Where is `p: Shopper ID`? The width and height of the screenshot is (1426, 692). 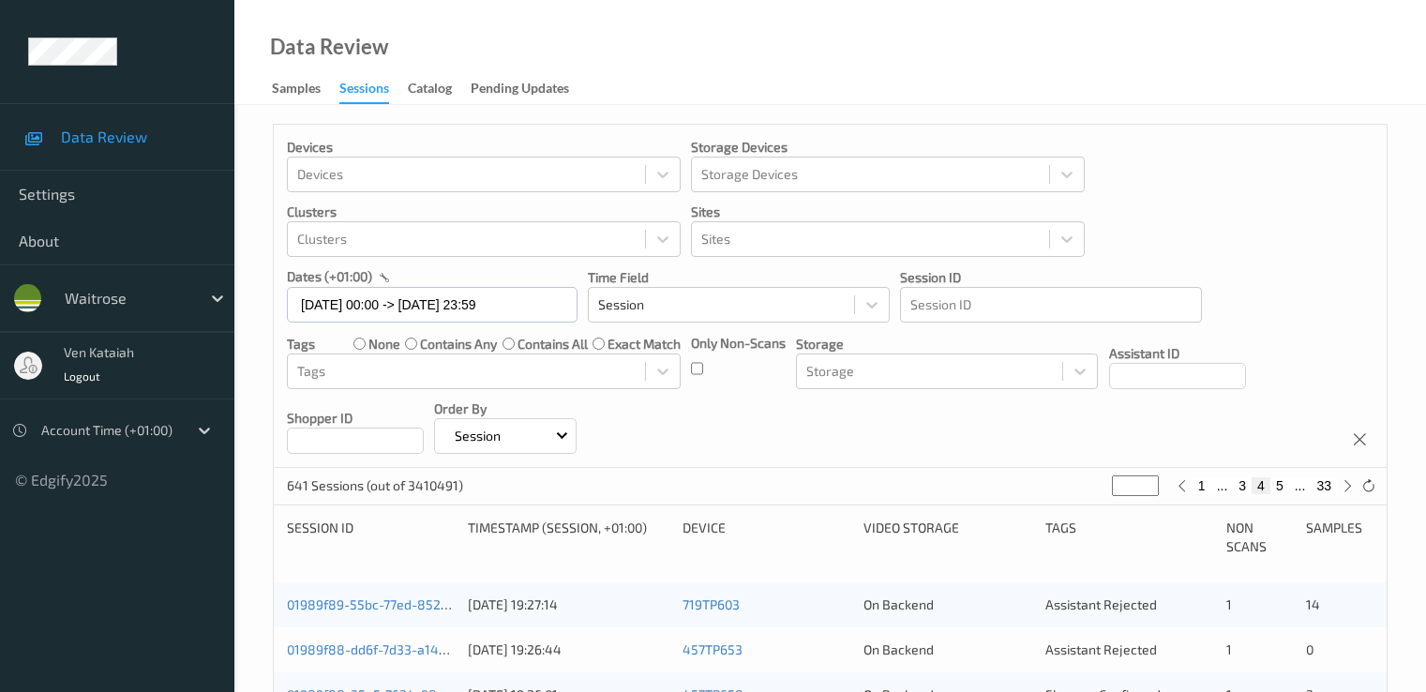
p: Shopper ID is located at coordinates (355, 418).